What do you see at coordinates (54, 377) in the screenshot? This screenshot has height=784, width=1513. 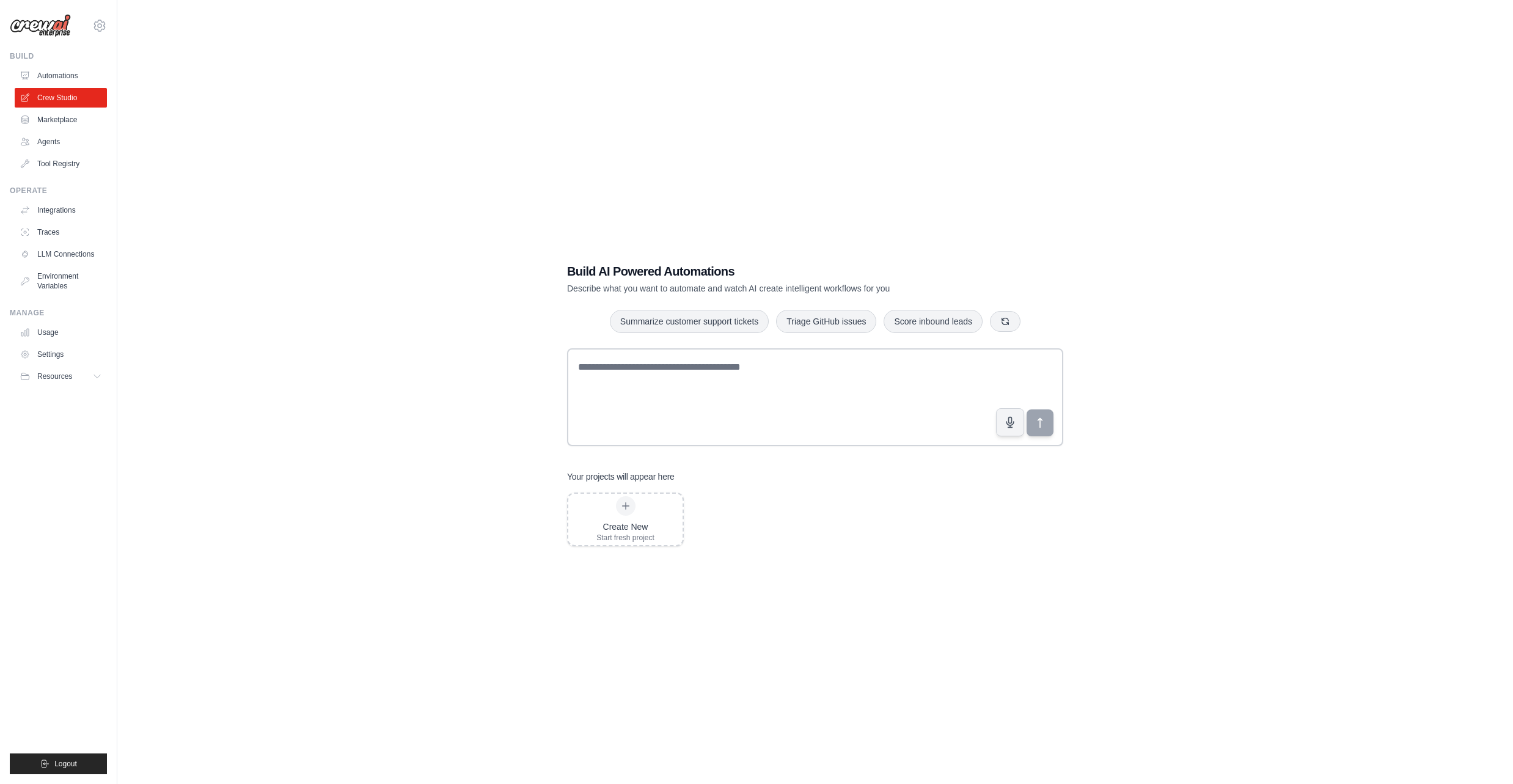 I see `span: Resources` at bounding box center [54, 377].